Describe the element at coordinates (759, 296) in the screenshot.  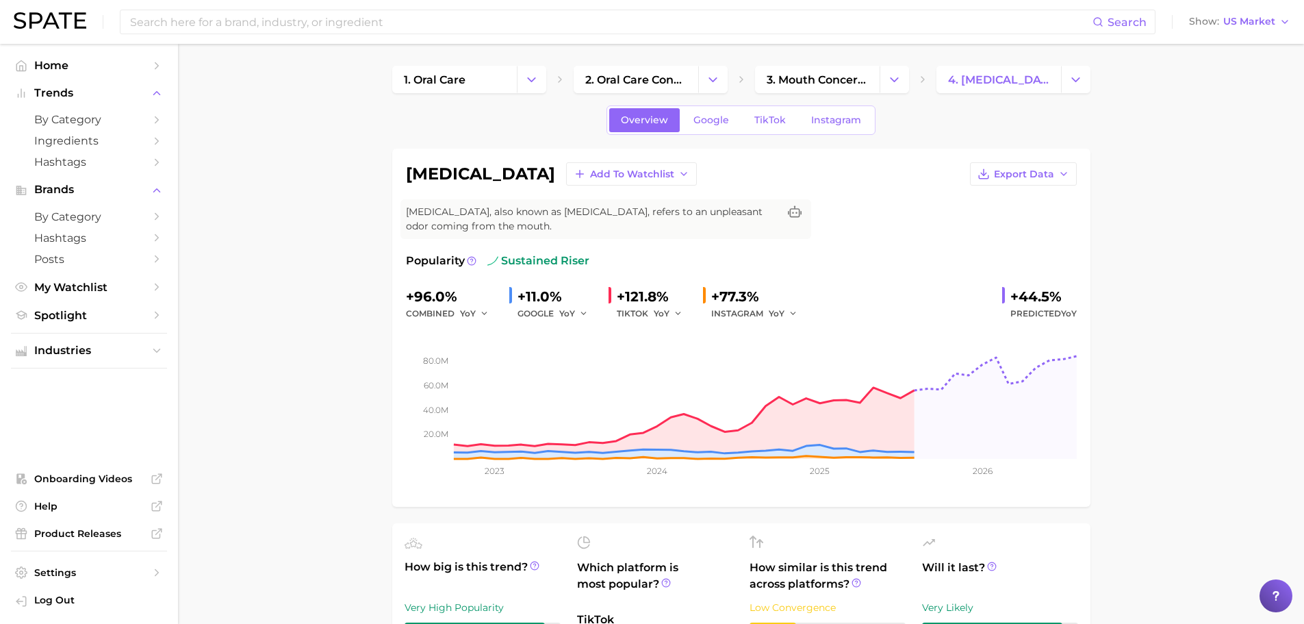
I see `div: +77.3%` at that location.